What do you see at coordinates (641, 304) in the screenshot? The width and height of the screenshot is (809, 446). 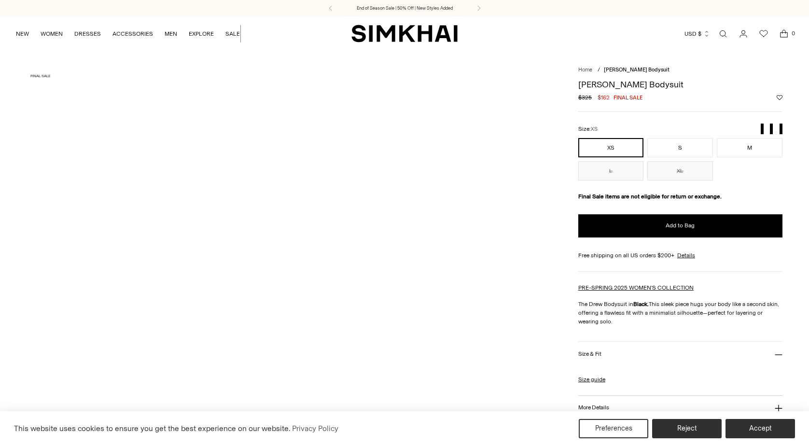 I see `strong: Black.` at bounding box center [641, 304].